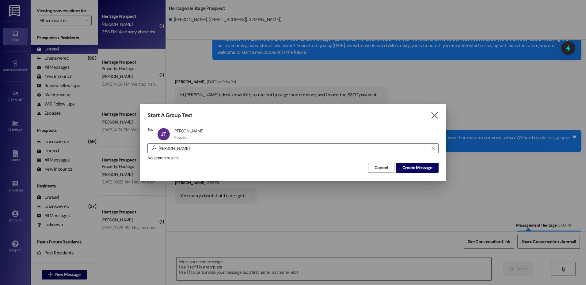 Image resolution: width=586 pixels, height=285 pixels. Describe the element at coordinates (381, 168) in the screenshot. I see `button: Cancel` at that location.